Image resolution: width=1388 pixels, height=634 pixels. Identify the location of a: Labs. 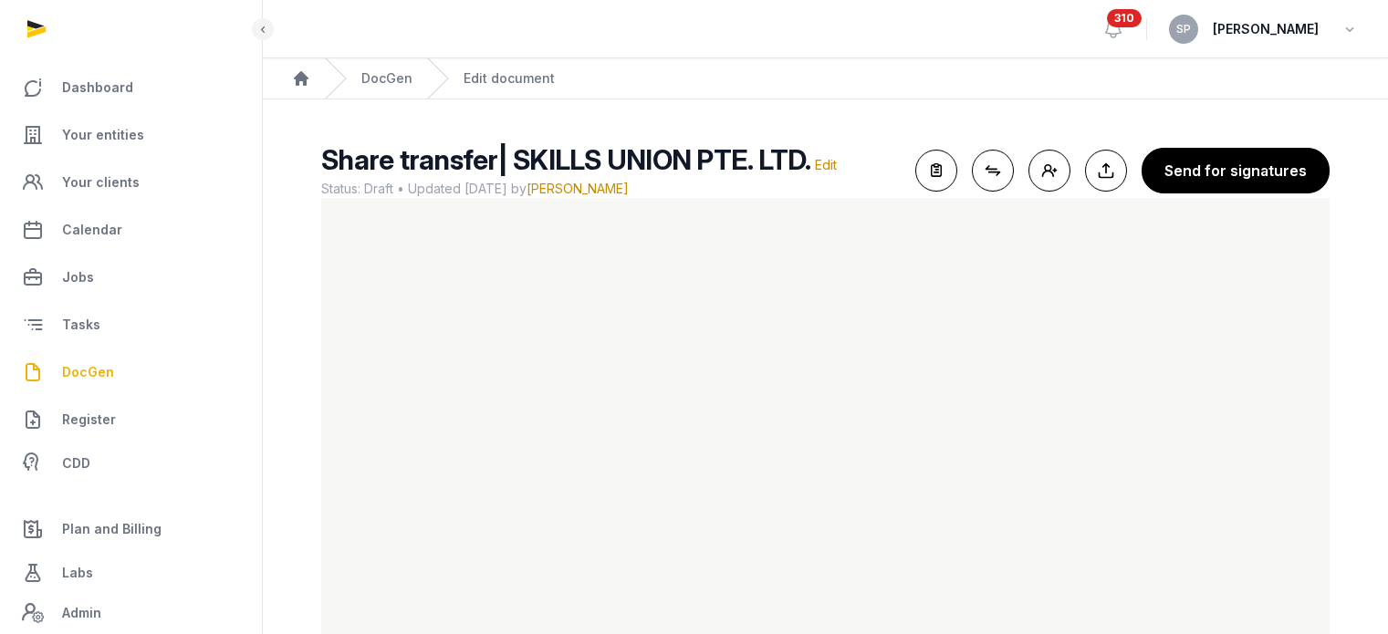
(130, 573).